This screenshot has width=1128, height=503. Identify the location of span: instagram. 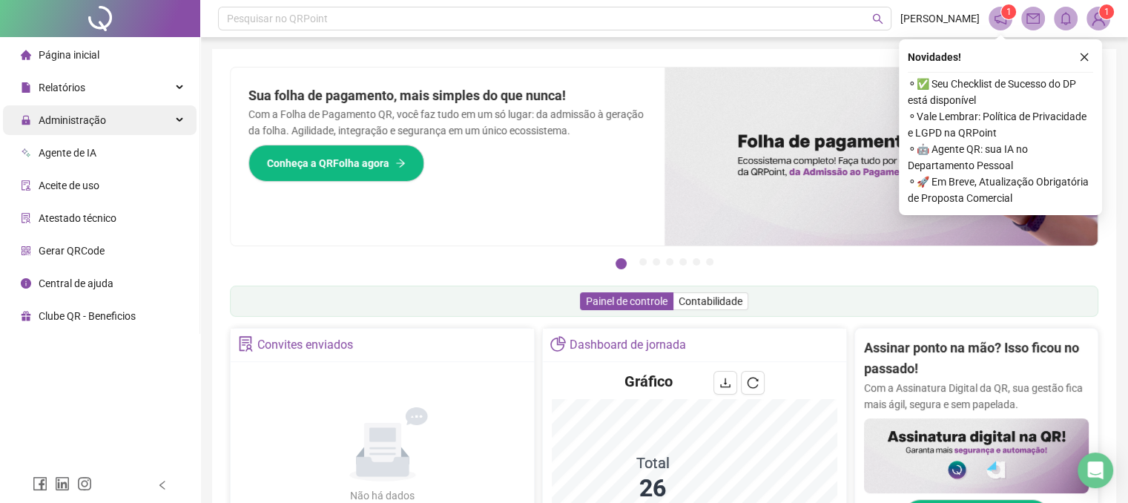
(85, 484).